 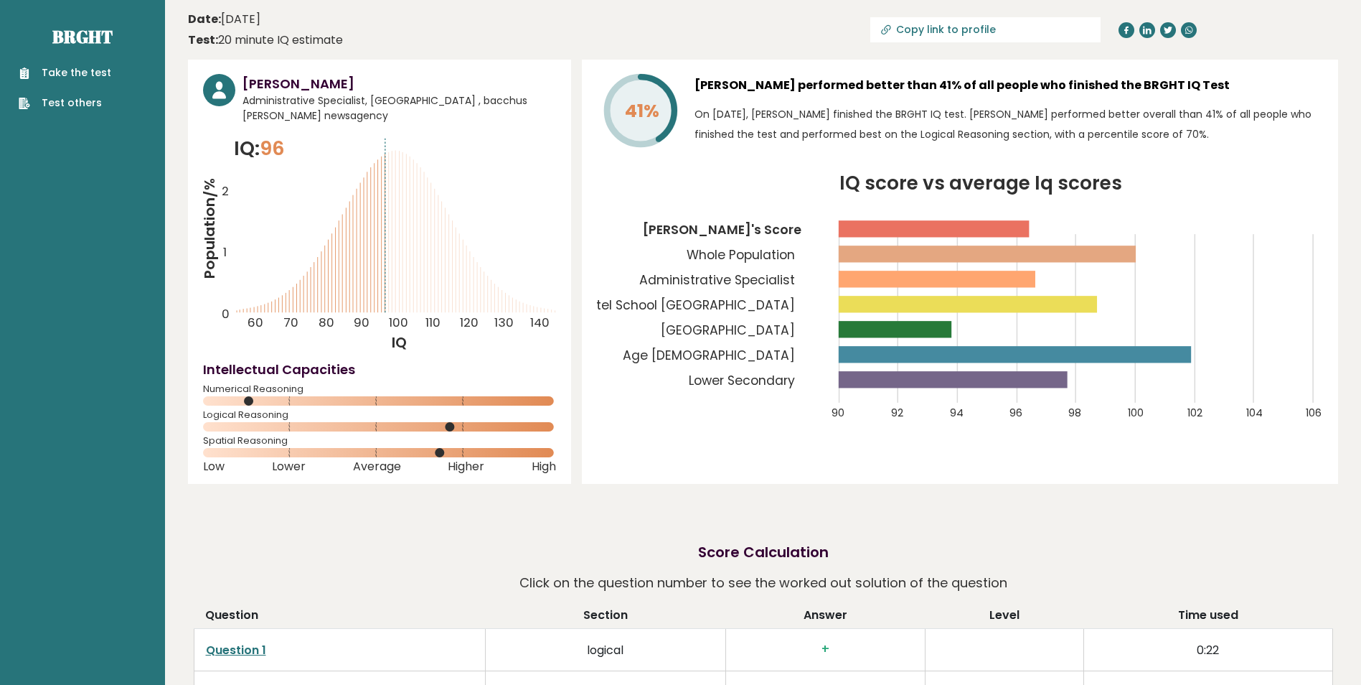 What do you see at coordinates (433, 323) in the screenshot?
I see `tspan: 110` at bounding box center [433, 323].